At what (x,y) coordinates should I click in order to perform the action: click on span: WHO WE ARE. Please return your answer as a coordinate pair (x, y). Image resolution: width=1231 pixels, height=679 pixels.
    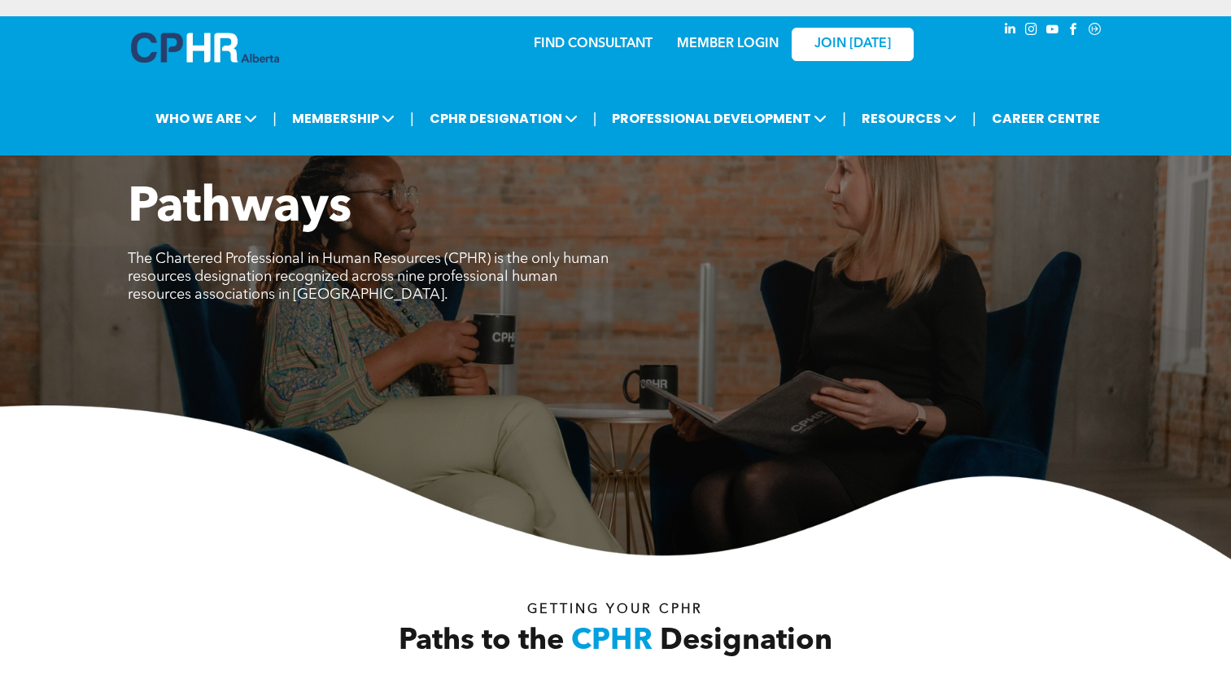
    Looking at the image, I should click on (206, 118).